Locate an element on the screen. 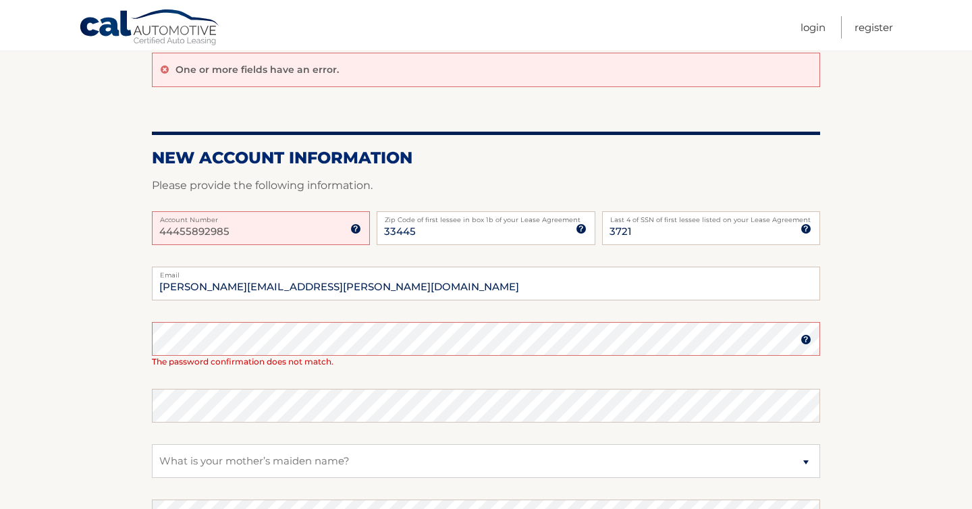  a: Cal Automotive is located at coordinates (150, 28).